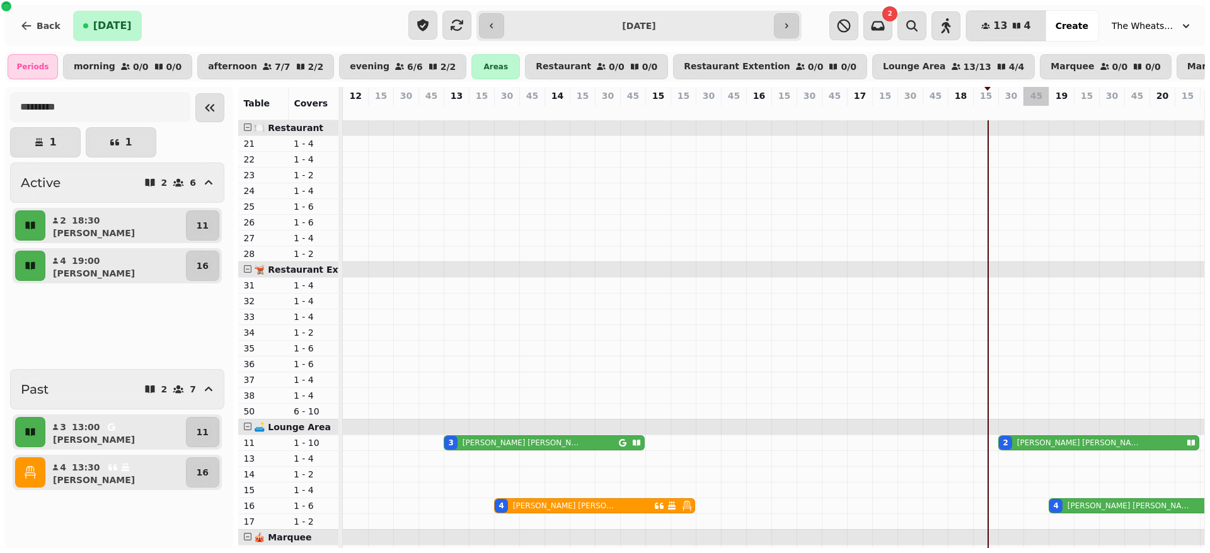 Image resolution: width=1210 pixels, height=553 pixels. What do you see at coordinates (1162, 96) in the screenshot?
I see `p: 20` at bounding box center [1162, 96].